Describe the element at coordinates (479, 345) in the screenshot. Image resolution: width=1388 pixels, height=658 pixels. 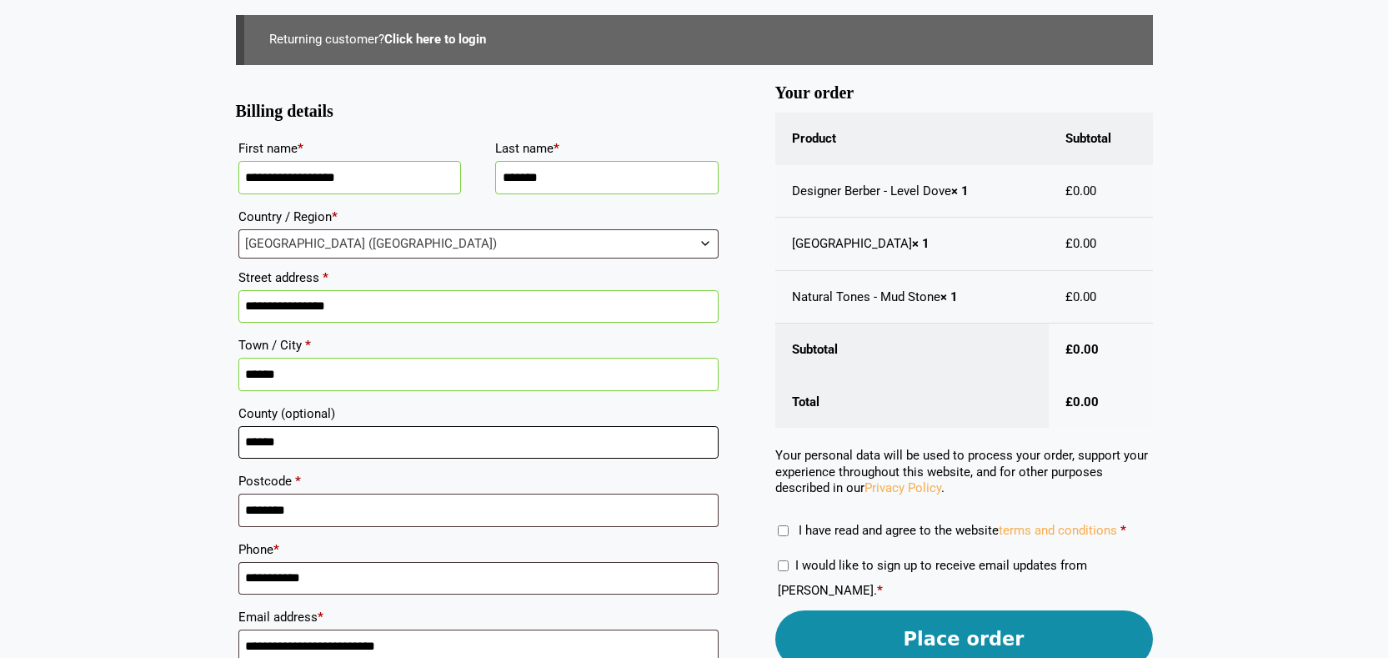
I see `label: Town / City` at that location.